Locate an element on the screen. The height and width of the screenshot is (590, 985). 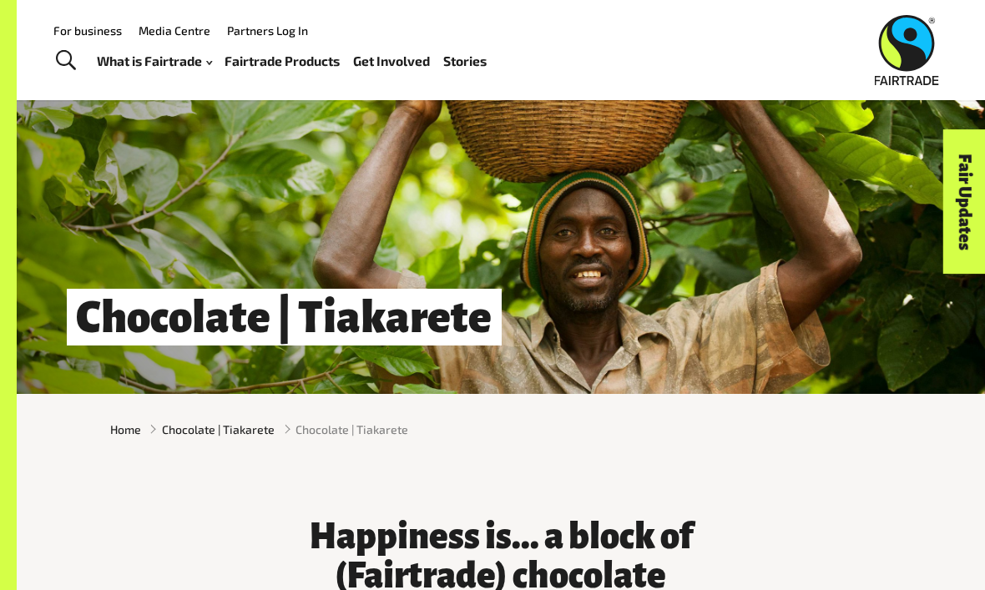
a: What is Fairtrade is located at coordinates (154, 61).